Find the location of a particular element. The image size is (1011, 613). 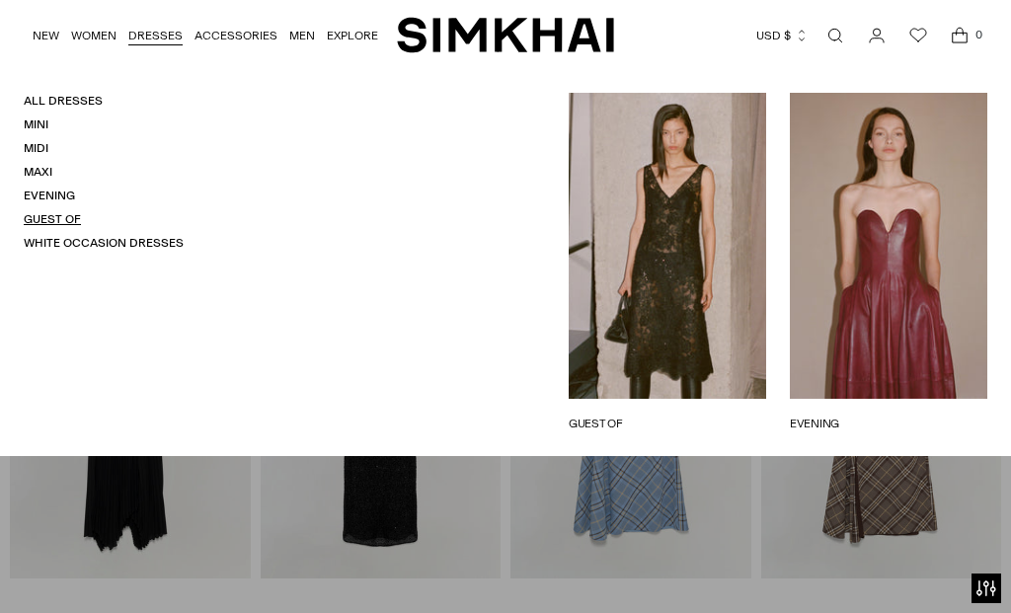

a: Wishlist is located at coordinates (918, 36).